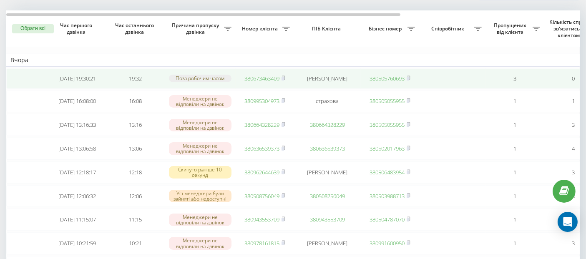 This screenshot has width=586, height=259. I want to click on span: Бізнес номер, so click(386, 29).